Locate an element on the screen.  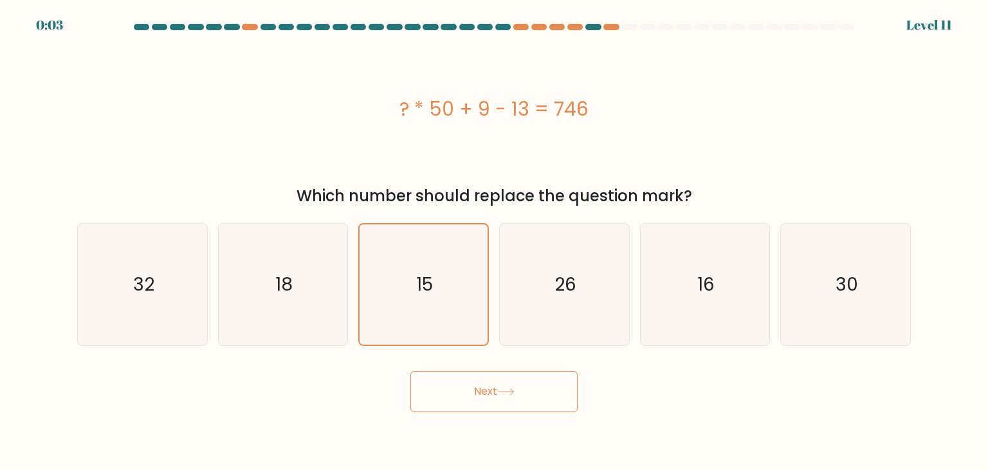
text: 18 is located at coordinates (284, 284).